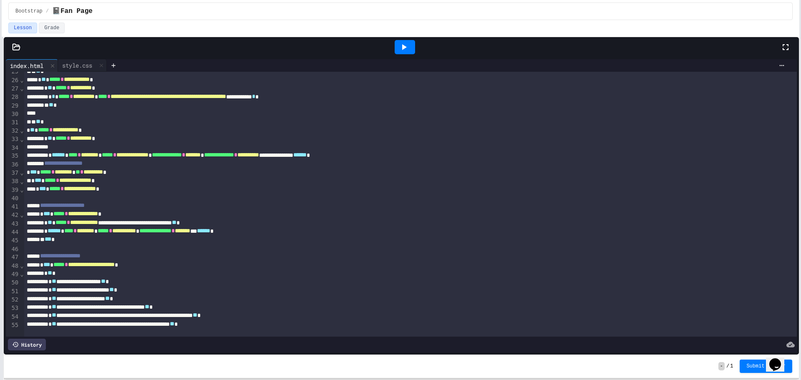 The image size is (801, 380). What do you see at coordinates (13, 274) in the screenshot?
I see `div: 49` at bounding box center [13, 274].